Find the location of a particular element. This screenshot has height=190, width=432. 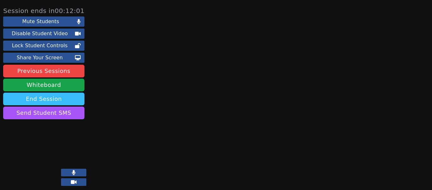

div: Share Your Screen is located at coordinates (40, 58).